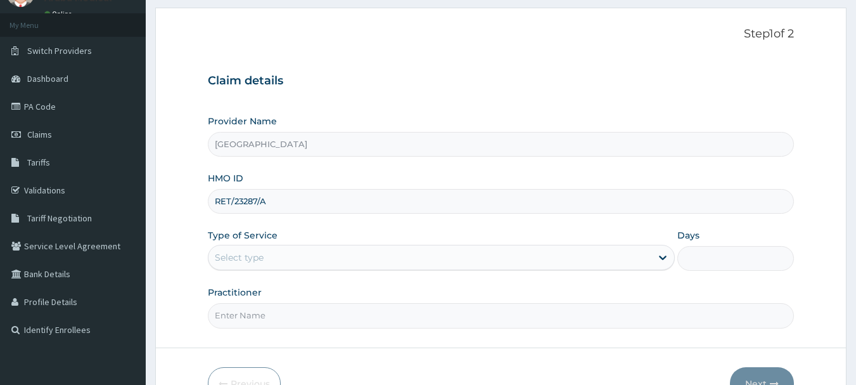  What do you see at coordinates (60, 51) in the screenshot?
I see `span: Switch Providers` at bounding box center [60, 51].